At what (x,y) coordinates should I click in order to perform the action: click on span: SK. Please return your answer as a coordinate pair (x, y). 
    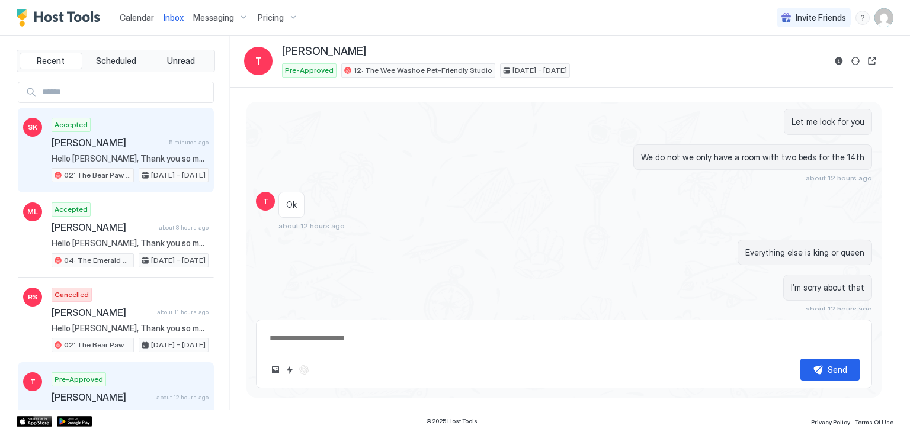
    Looking at the image, I should click on (33, 127).